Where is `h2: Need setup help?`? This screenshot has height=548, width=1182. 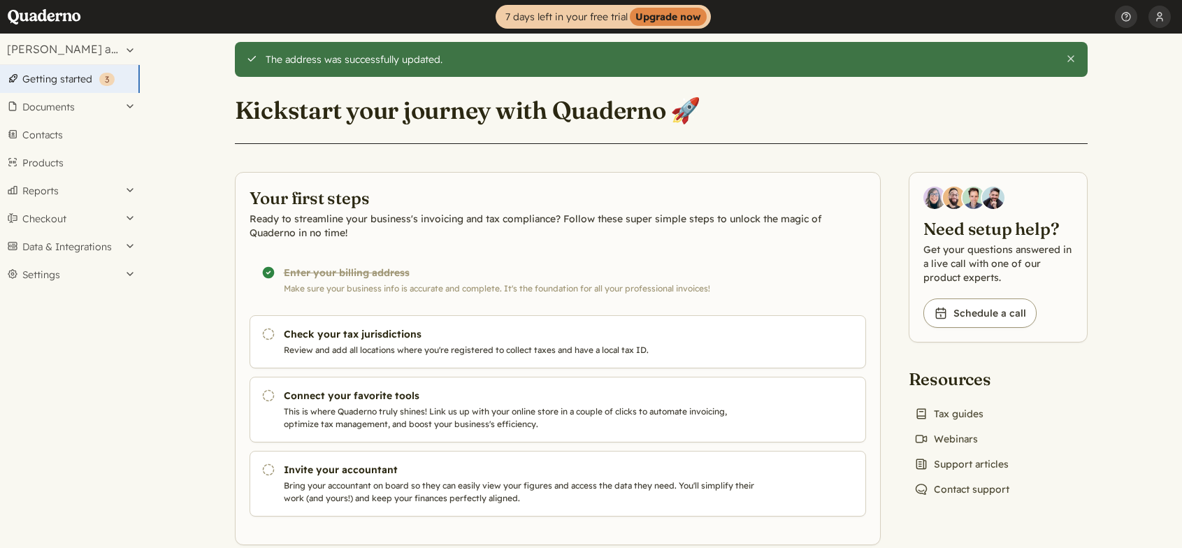
h2: Need setup help? is located at coordinates (999, 229).